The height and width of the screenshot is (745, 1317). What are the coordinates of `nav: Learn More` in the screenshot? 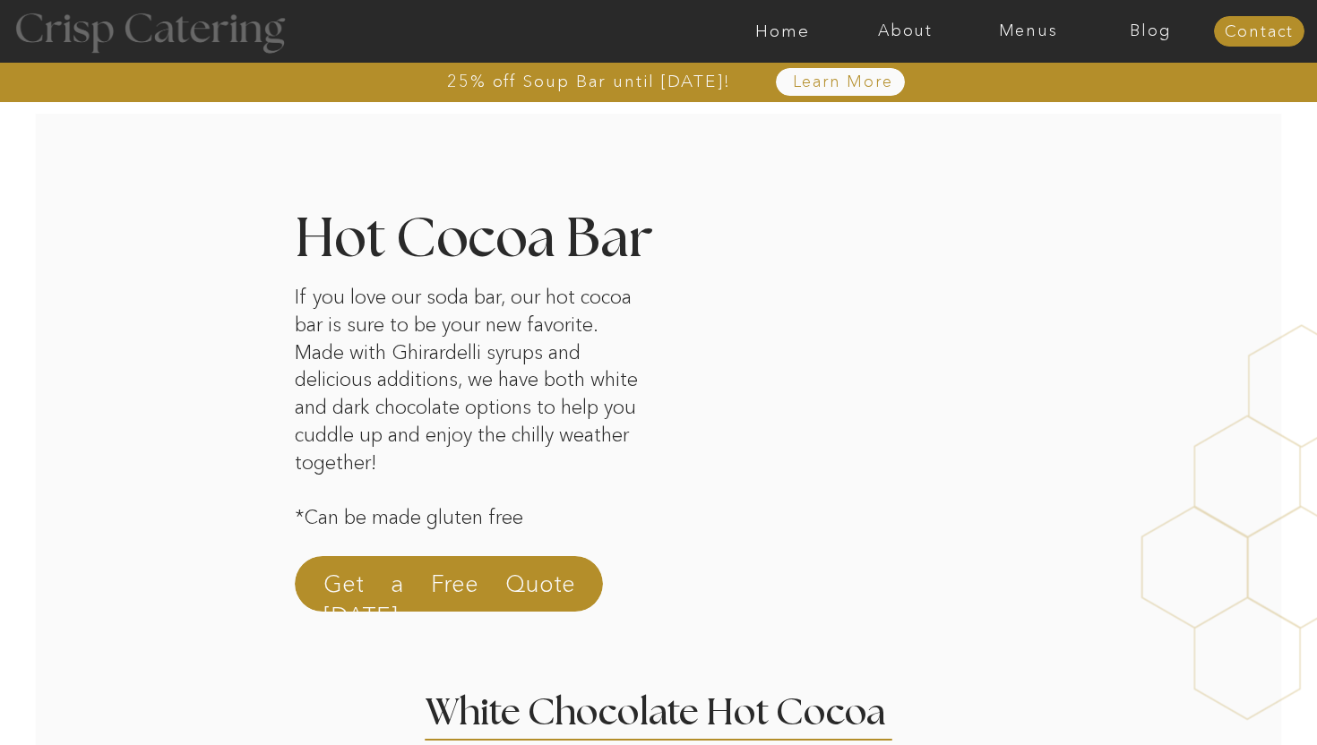 It's located at (842, 82).